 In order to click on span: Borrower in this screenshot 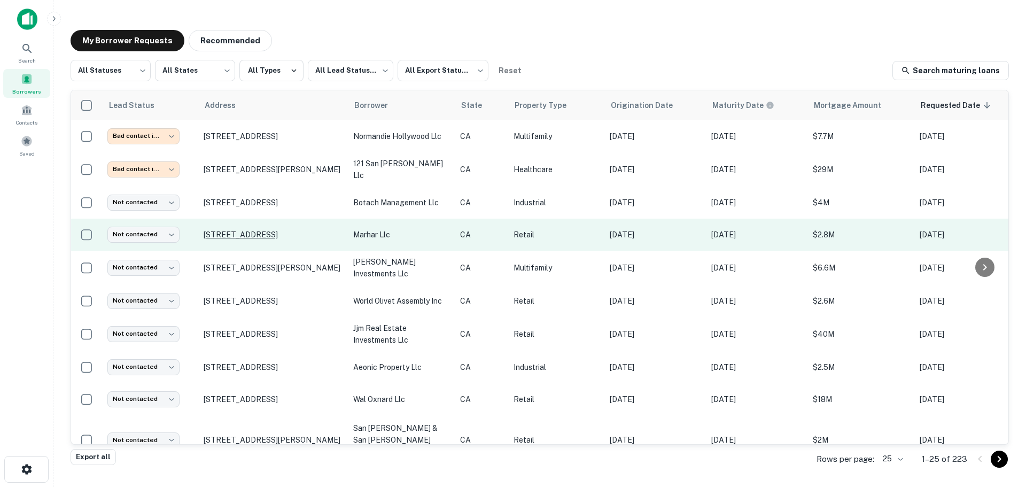, I will do `click(378, 105)`.